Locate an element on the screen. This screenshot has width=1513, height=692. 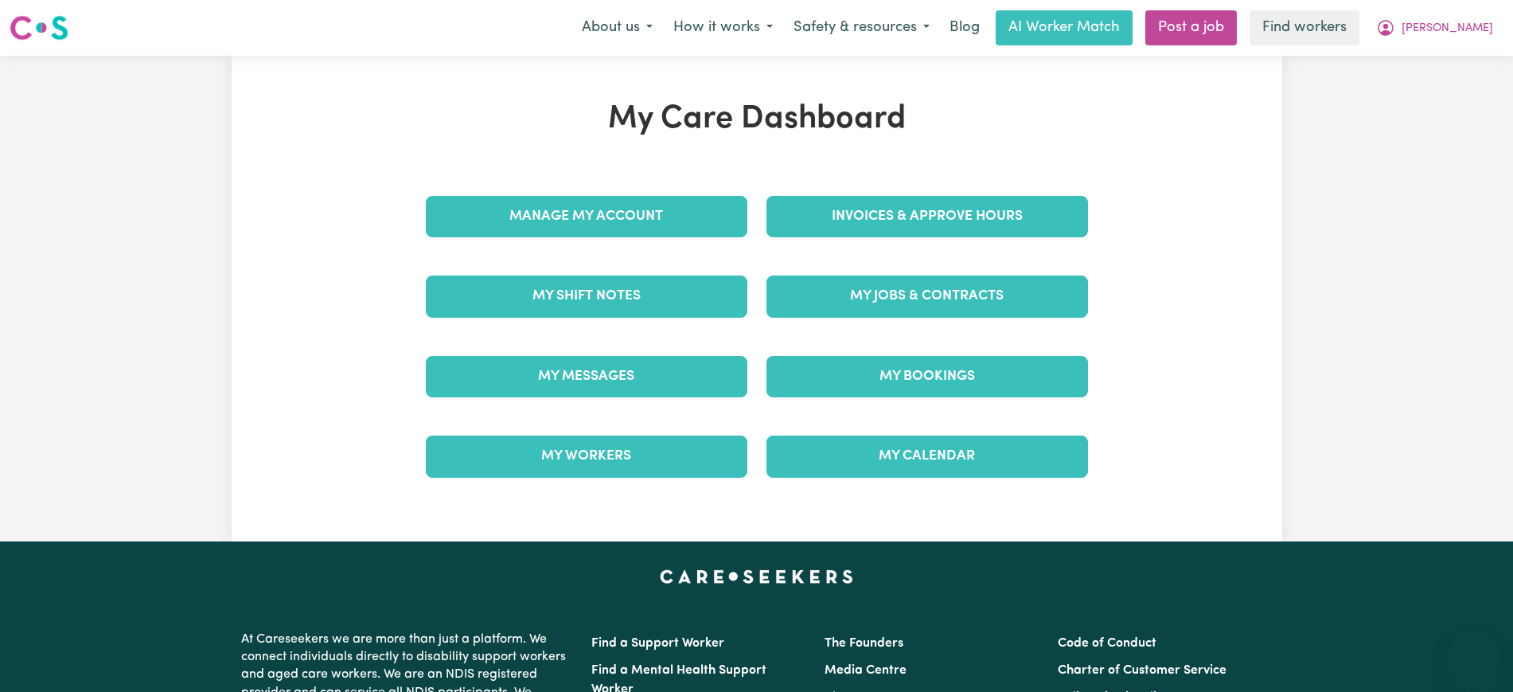
button: How it works is located at coordinates (723, 28).